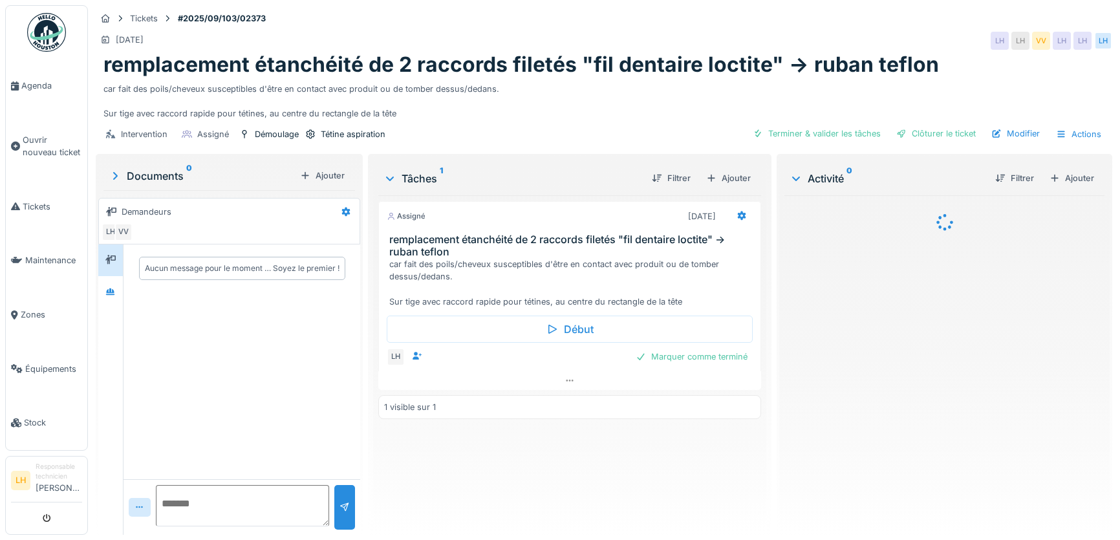  Describe the element at coordinates (52, 85) in the screenshot. I see `span: Agenda` at that location.